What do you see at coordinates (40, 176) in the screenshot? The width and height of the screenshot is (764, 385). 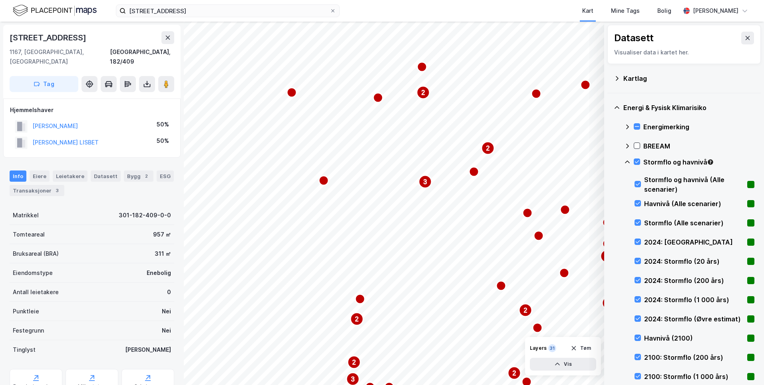 I see `div: Eiere` at bounding box center [40, 176].